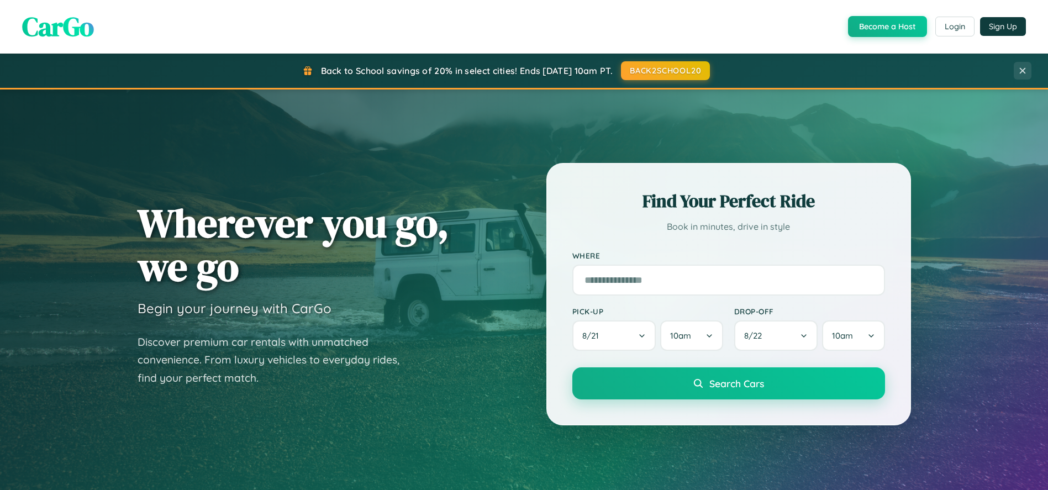  What do you see at coordinates (276, 360) in the screenshot?
I see `p: Discover premium car rentals with unmatched convenience. From luxury vehicles to everyday rides, ...` at bounding box center [276, 360].